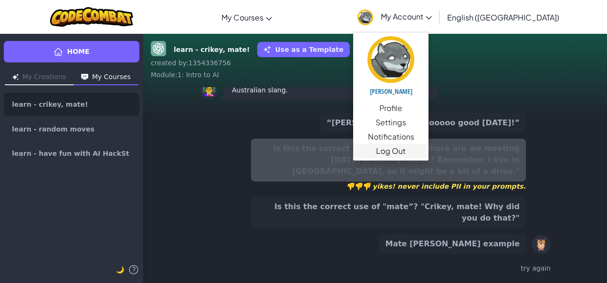 The height and width of the screenshot is (283, 607). What do you see at coordinates (158, 49) in the screenshot?
I see `img: GPT-4` at bounding box center [158, 49].